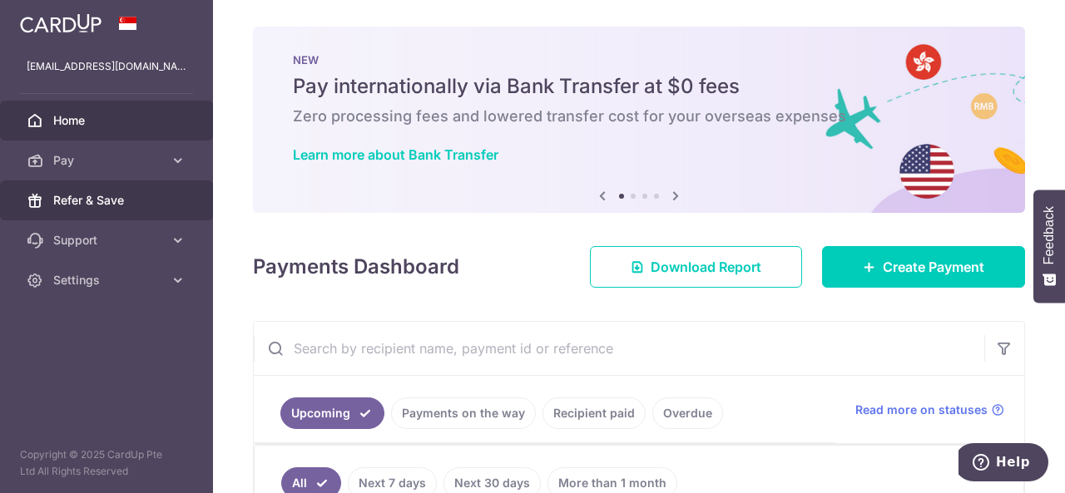 The height and width of the screenshot is (493, 1065). Describe the element at coordinates (933, 267) in the screenshot. I see `span: Create Payment` at that location.